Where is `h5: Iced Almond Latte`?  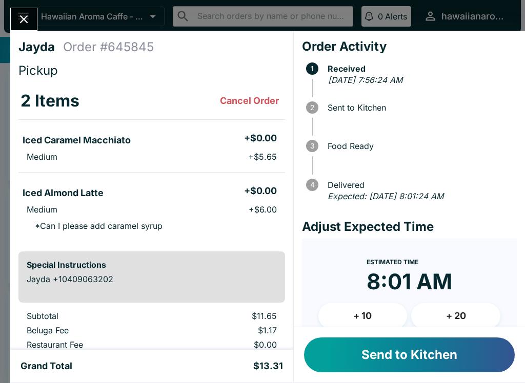
h5: Iced Almond Latte is located at coordinates (63, 193).